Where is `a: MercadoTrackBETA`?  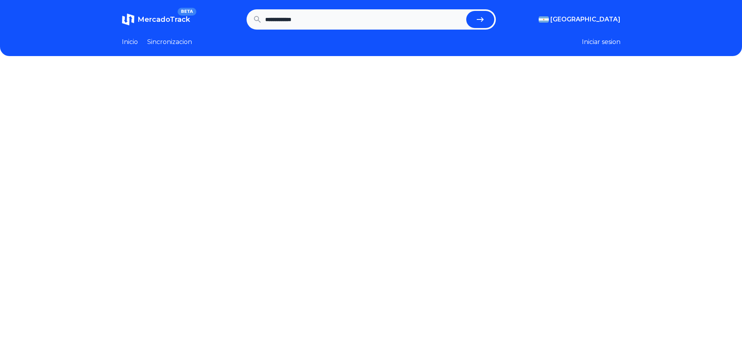
a: MercadoTrackBETA is located at coordinates (156, 19).